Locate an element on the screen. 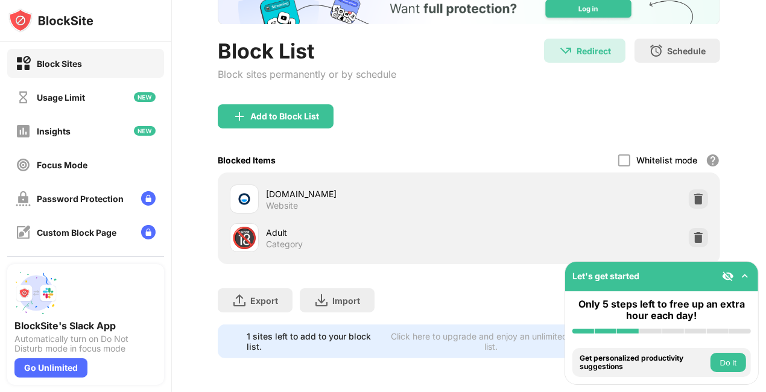  div: Click here to upgrade and enjoy an unlimited block list. is located at coordinates (491, 342).